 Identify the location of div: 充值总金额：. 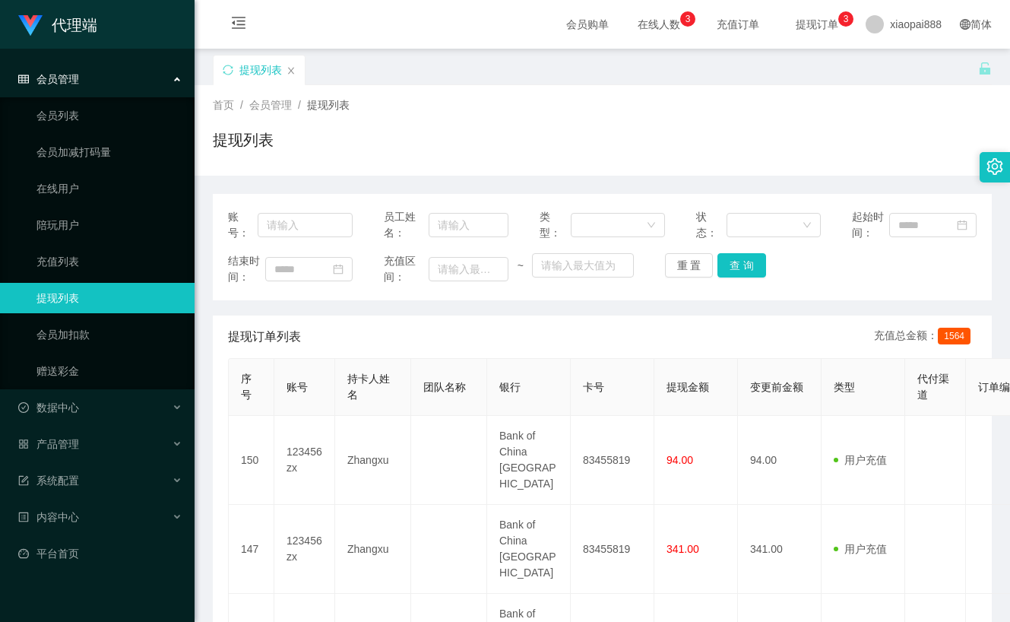
(925, 337).